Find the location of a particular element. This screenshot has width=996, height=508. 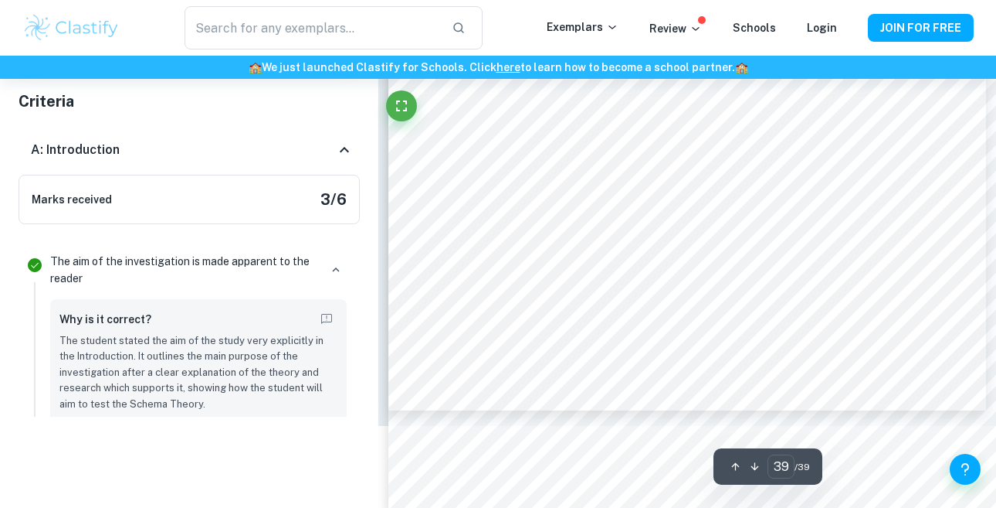

p: Review is located at coordinates (676, 29).